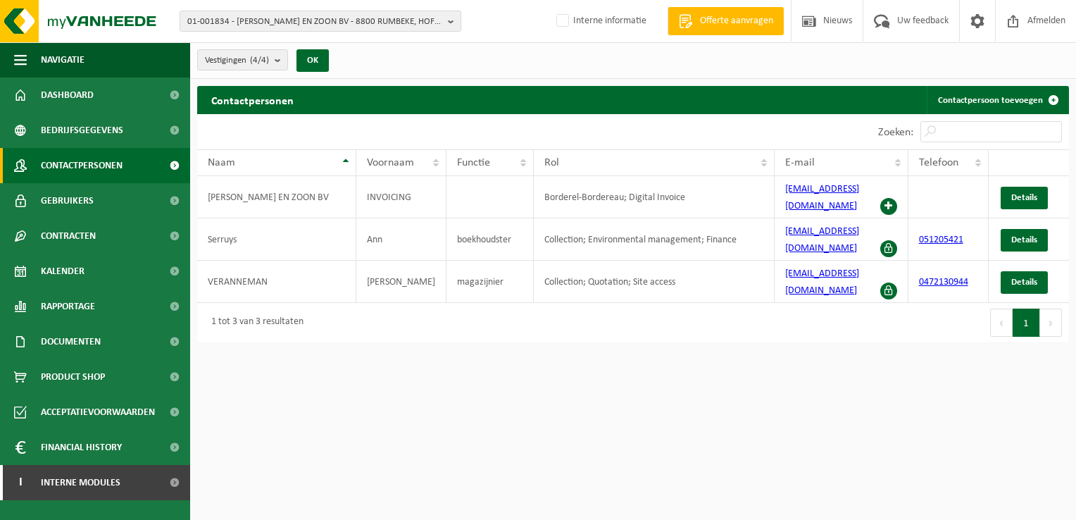 The height and width of the screenshot is (520, 1076). I want to click on div: 1 tot 3 van 3 resultaten, so click(254, 323).